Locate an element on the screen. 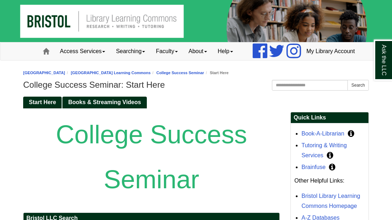  p: Other Helpful Links: is located at coordinates (330, 181).